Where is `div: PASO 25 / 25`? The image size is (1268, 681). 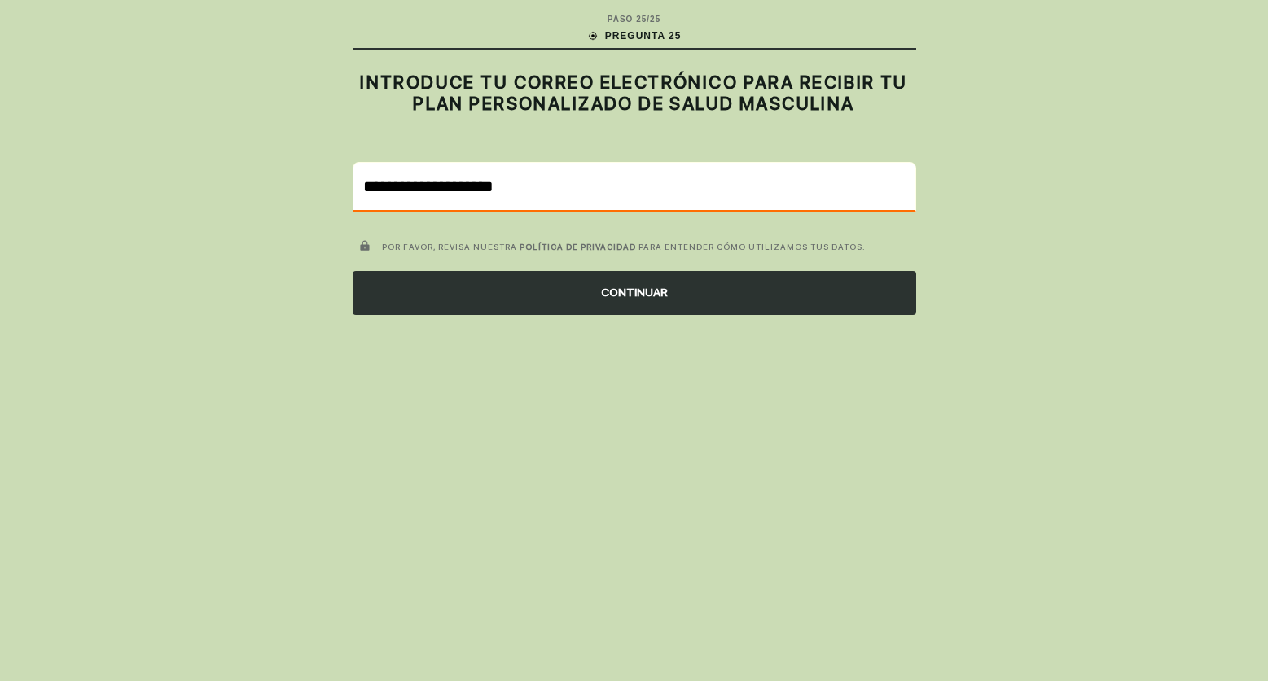
div: PASO 25 / 25 is located at coordinates (633, 19).